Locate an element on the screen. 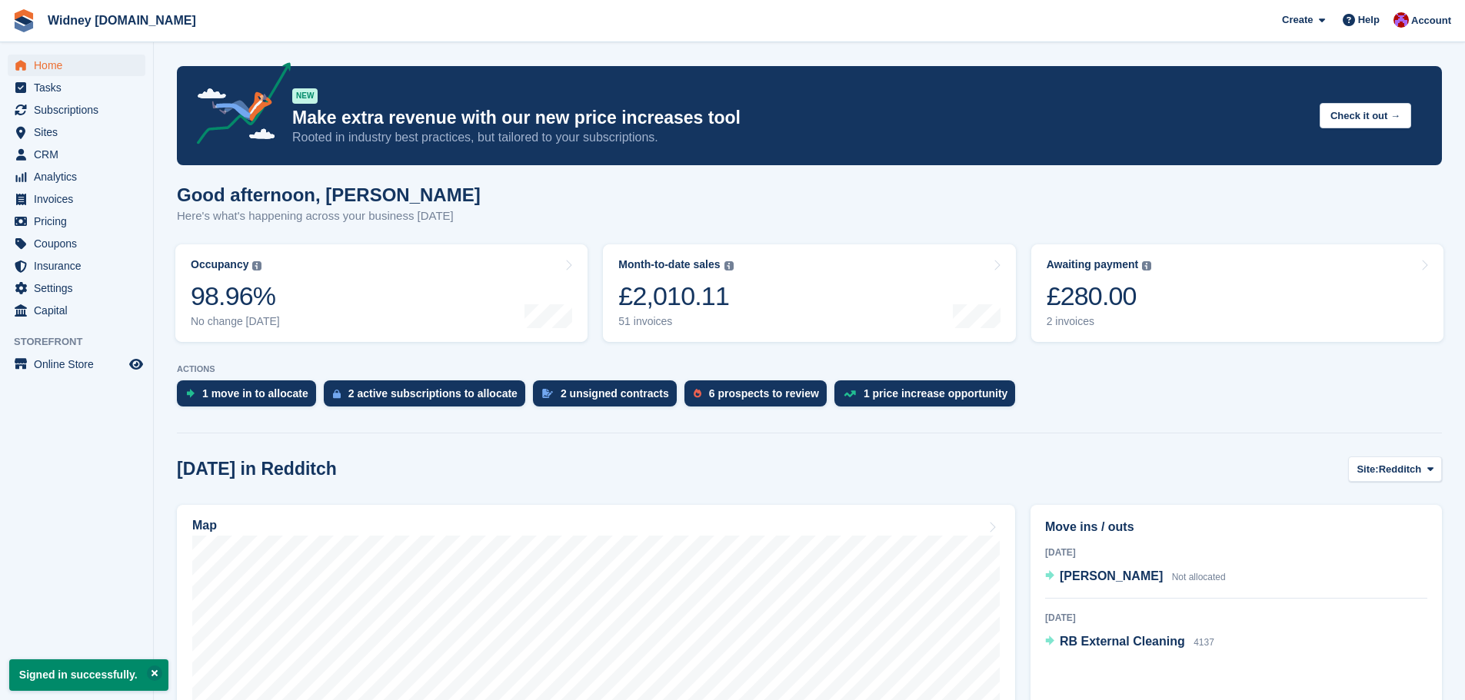 This screenshot has height=700, width=1465. img: Jonathan Wharrad is located at coordinates (1401, 20).